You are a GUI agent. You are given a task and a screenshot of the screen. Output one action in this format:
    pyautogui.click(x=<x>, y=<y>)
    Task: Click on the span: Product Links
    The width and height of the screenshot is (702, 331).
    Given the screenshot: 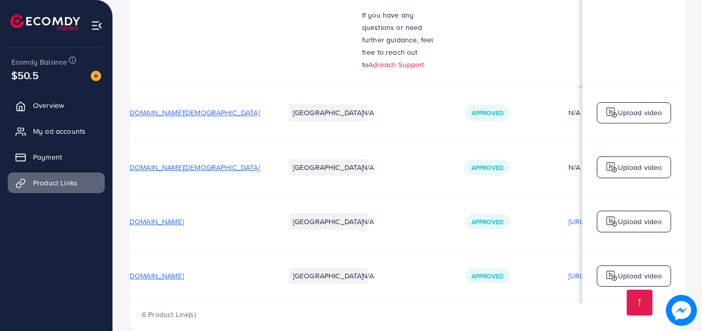 What is the action you would take?
    pyautogui.click(x=55, y=183)
    